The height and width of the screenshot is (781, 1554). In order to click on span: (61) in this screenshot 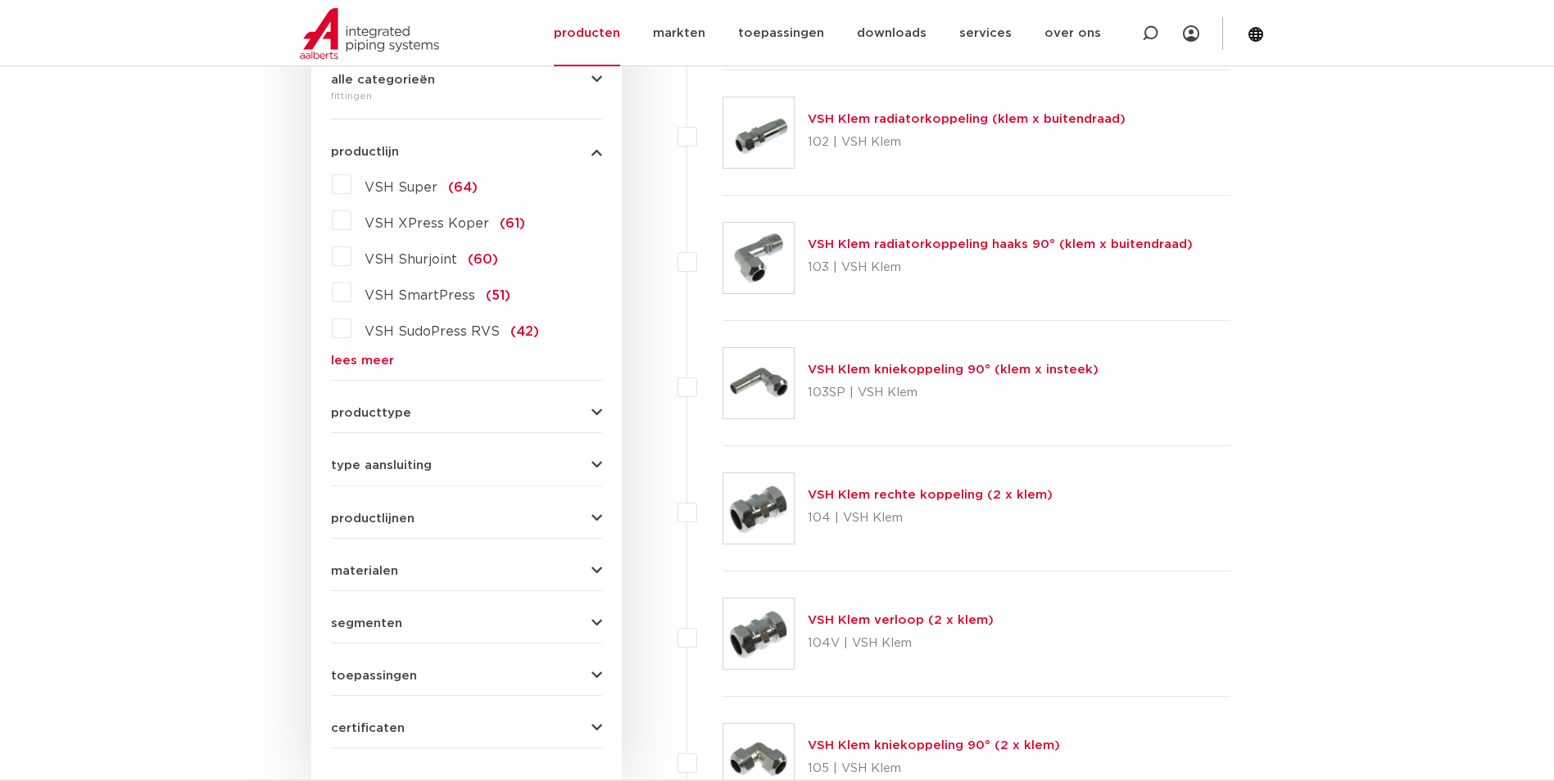, I will do `click(512, 224)`.